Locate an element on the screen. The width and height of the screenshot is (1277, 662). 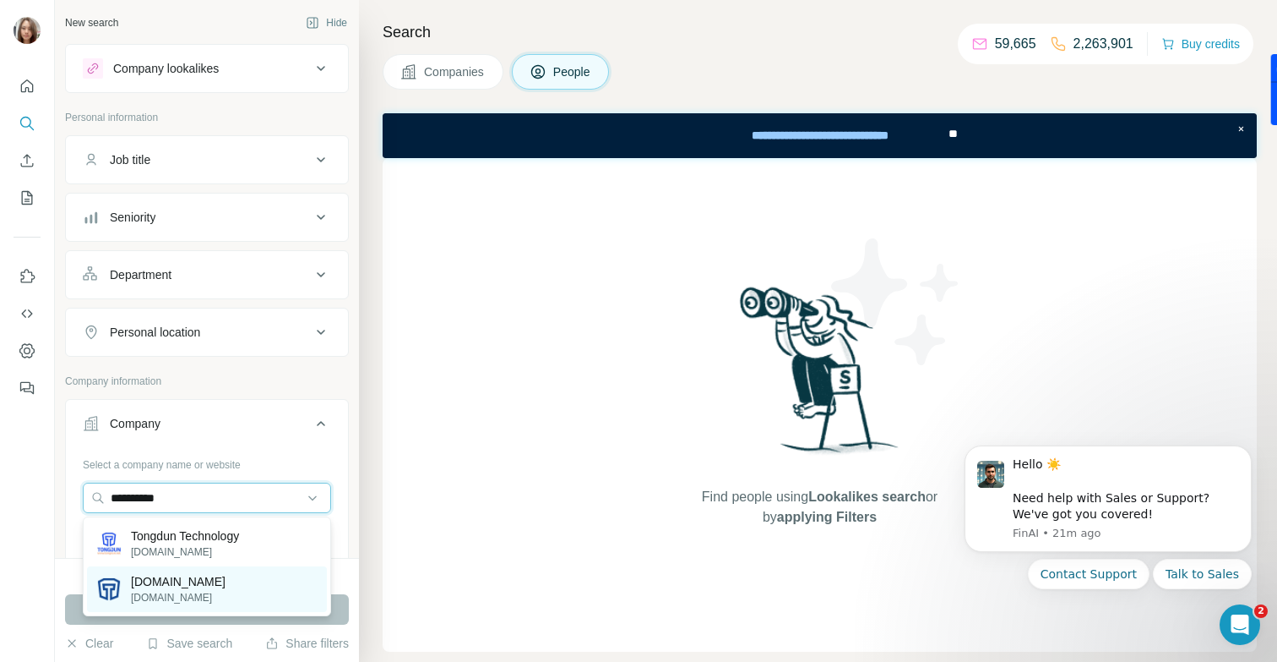
div: Department is located at coordinates (140, 275).